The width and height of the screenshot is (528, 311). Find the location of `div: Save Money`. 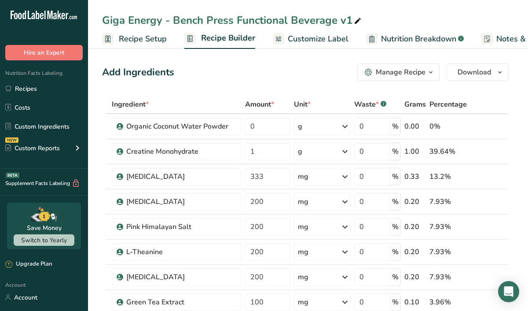

div: Save Money is located at coordinates (44, 228).